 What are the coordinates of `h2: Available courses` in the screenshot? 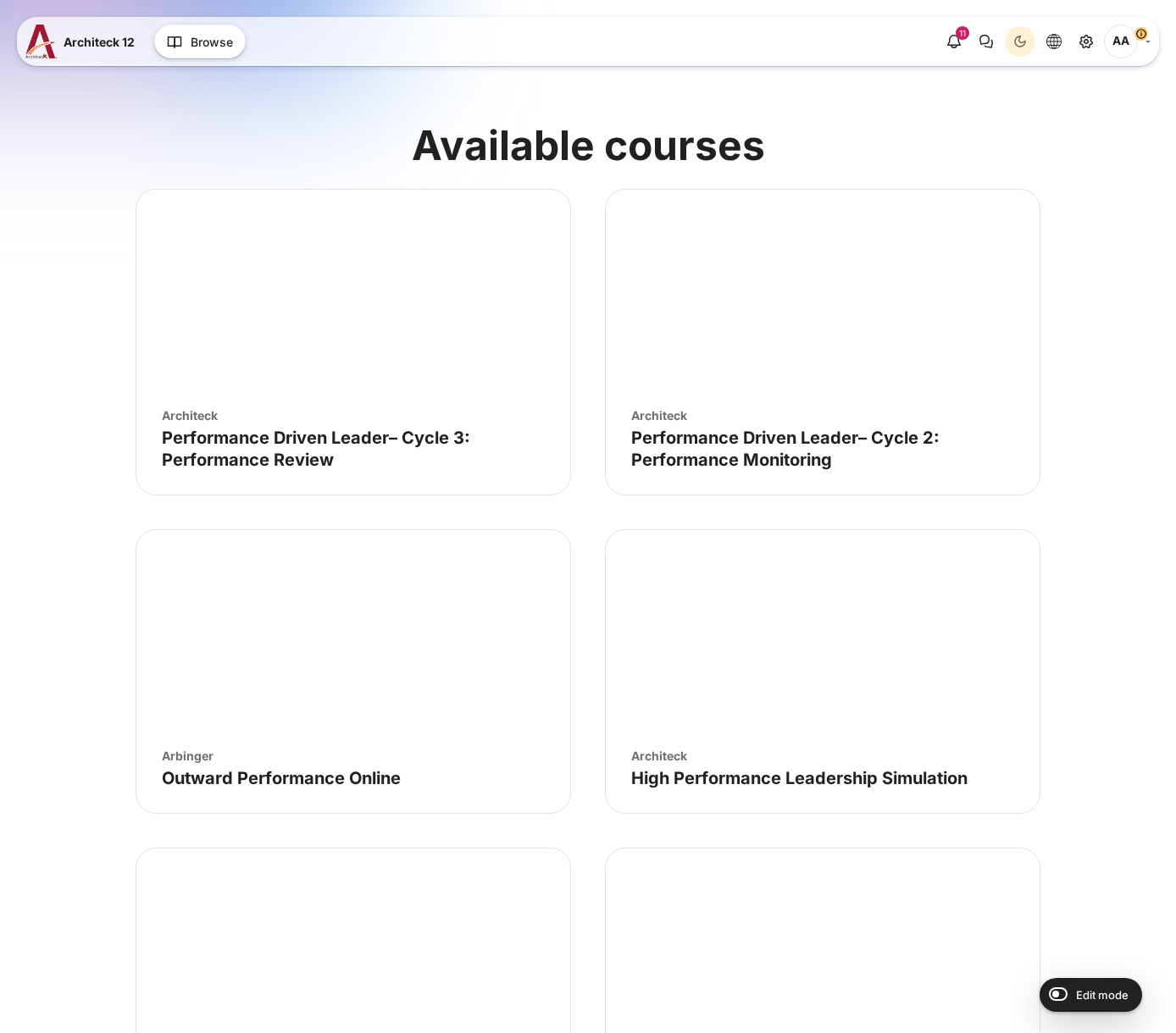 It's located at (588, 145).